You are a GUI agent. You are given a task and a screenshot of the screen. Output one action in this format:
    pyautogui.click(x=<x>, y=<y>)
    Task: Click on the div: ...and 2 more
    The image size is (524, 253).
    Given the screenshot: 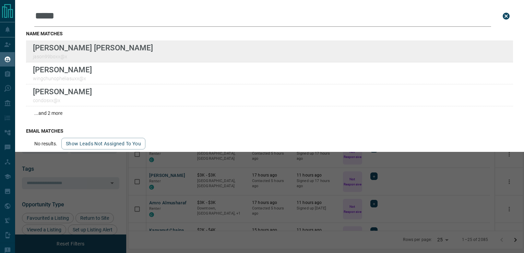 What is the action you would take?
    pyautogui.click(x=270, y=113)
    